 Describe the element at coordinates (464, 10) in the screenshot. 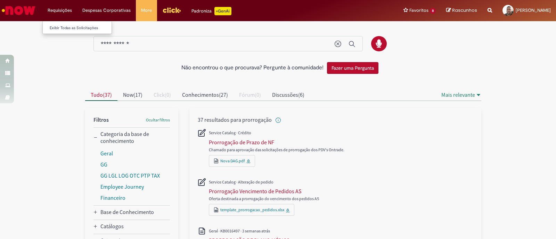

I see `span: Rascunhos` at that location.